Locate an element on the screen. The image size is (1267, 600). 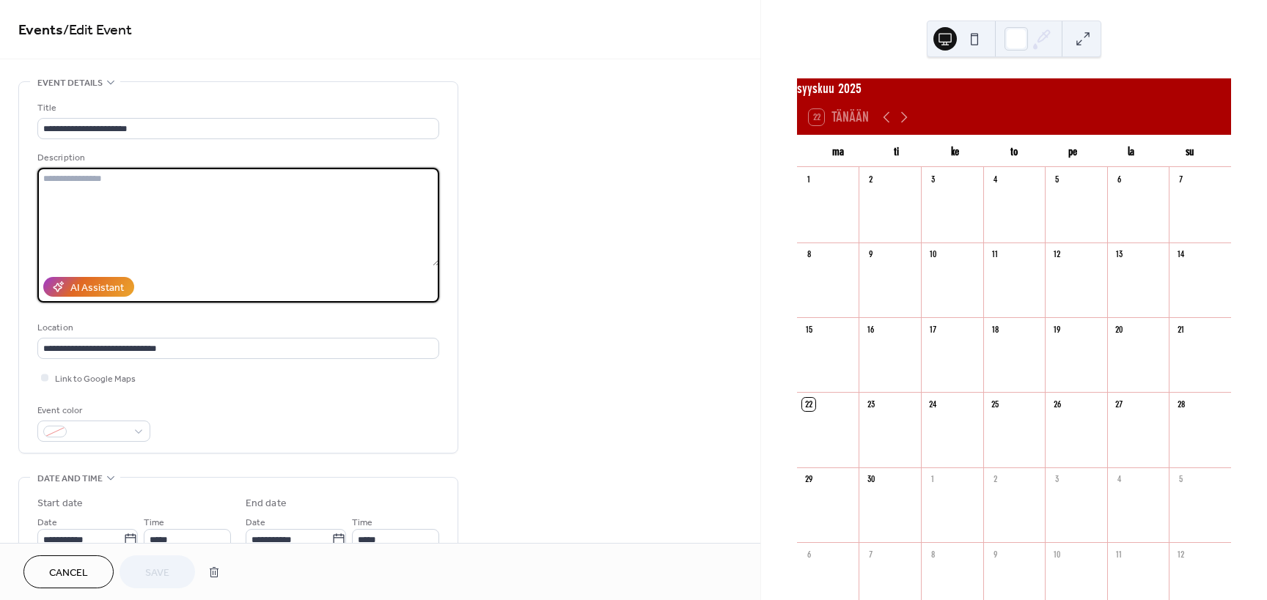
div: ke is located at coordinates (955, 151).